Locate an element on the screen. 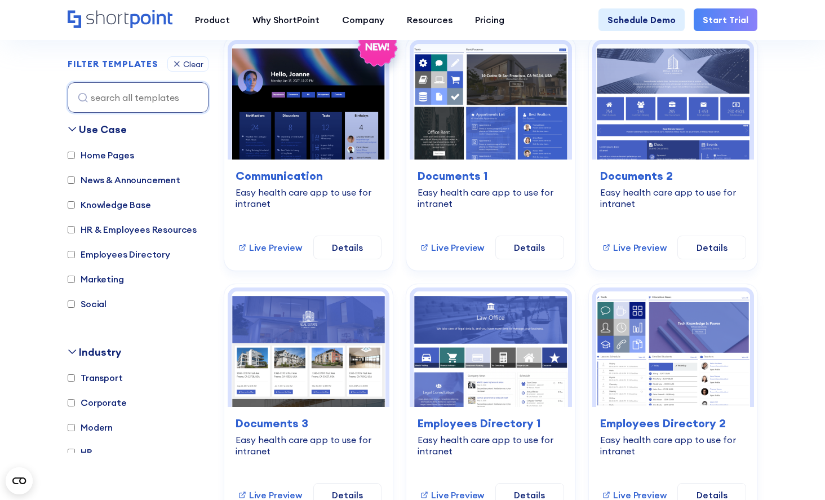 The image size is (825, 500). h3: Documents 2 is located at coordinates (673, 176).